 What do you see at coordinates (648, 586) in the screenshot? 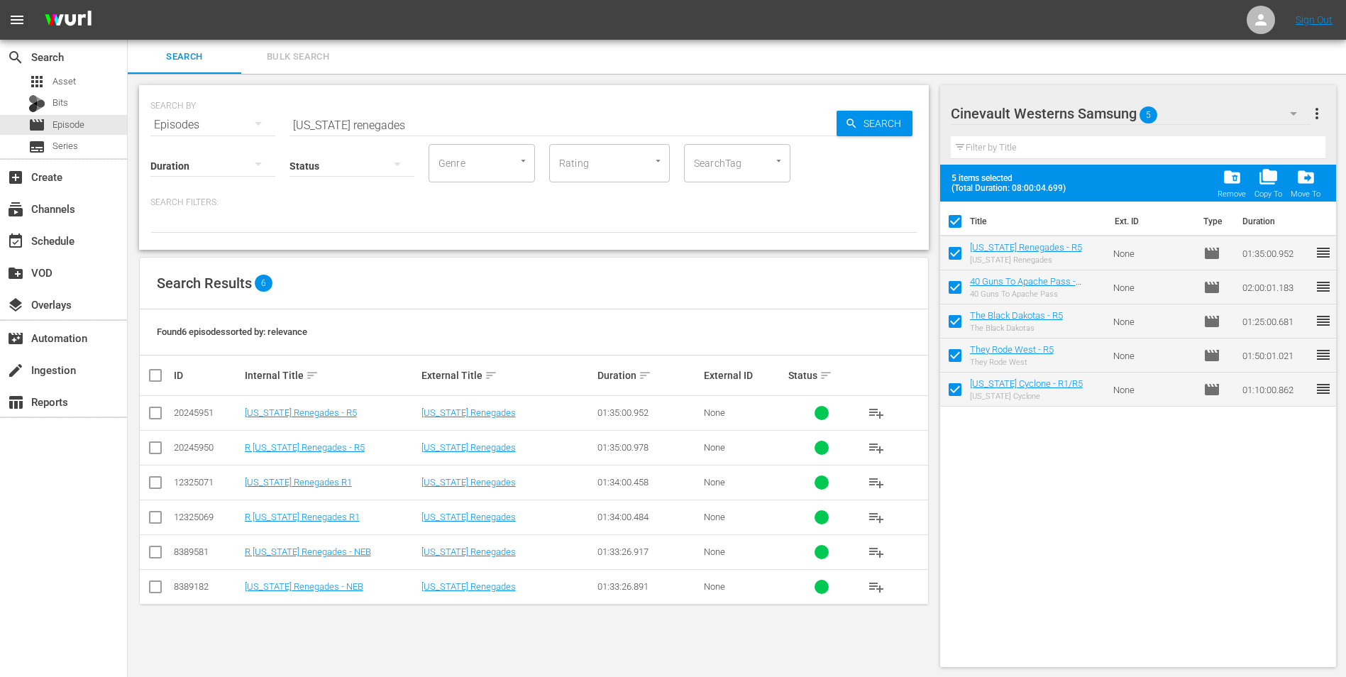
I see `div: 01:33:26.891` at bounding box center [648, 586].